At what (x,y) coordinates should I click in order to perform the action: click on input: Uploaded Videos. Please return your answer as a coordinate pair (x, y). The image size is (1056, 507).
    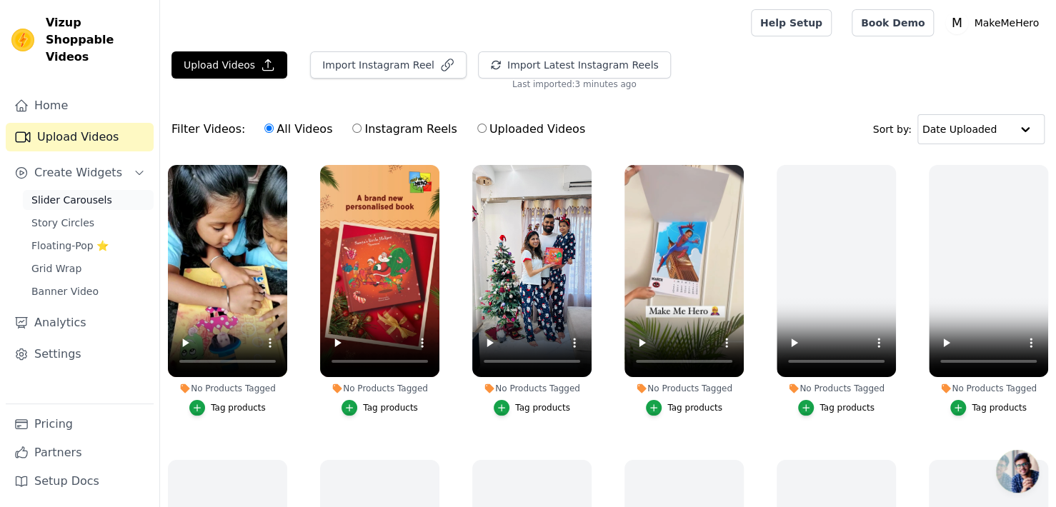
    Looking at the image, I should click on (482, 128).